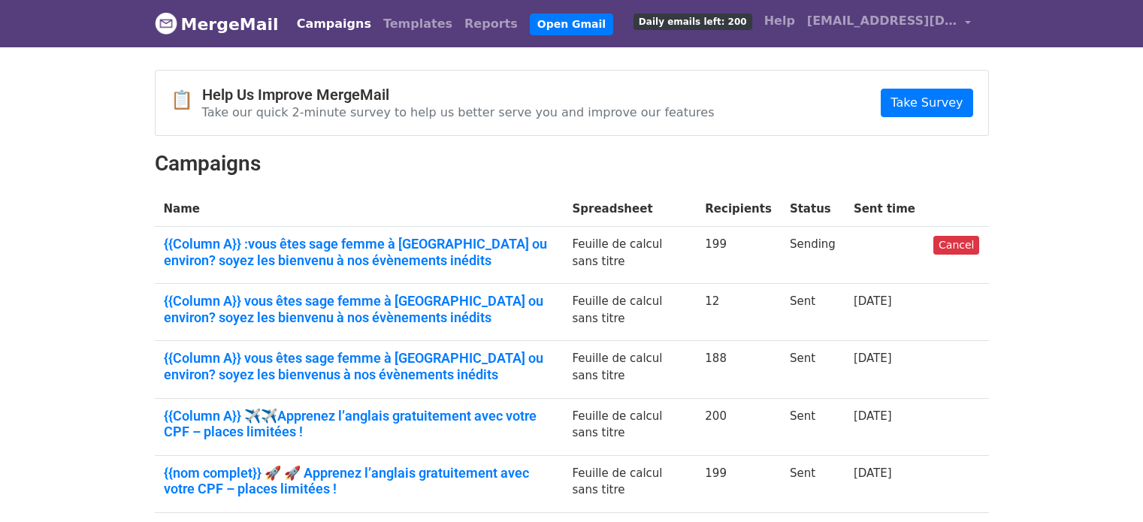 The image size is (1143, 522). I want to click on a: Take Survey, so click(927, 103).